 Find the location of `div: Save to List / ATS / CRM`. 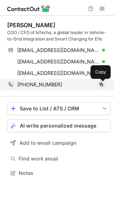

div: Save to List / ATS / CRM is located at coordinates (59, 109).